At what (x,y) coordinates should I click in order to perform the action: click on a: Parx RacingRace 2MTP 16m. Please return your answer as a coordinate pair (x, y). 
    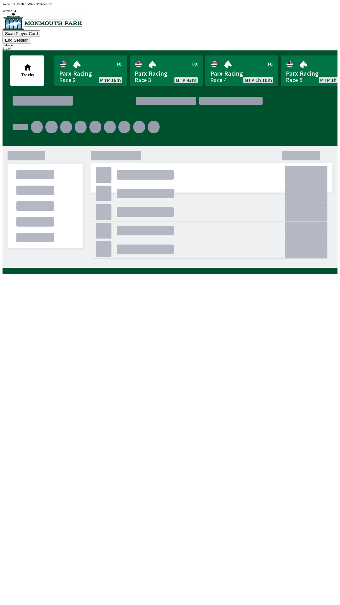
    Looking at the image, I should click on (91, 71).